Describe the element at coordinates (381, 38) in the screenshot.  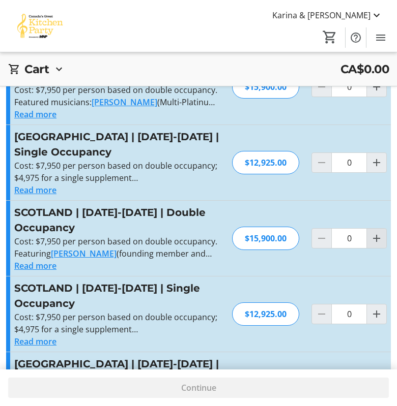
I see `button: Menu` at that location.